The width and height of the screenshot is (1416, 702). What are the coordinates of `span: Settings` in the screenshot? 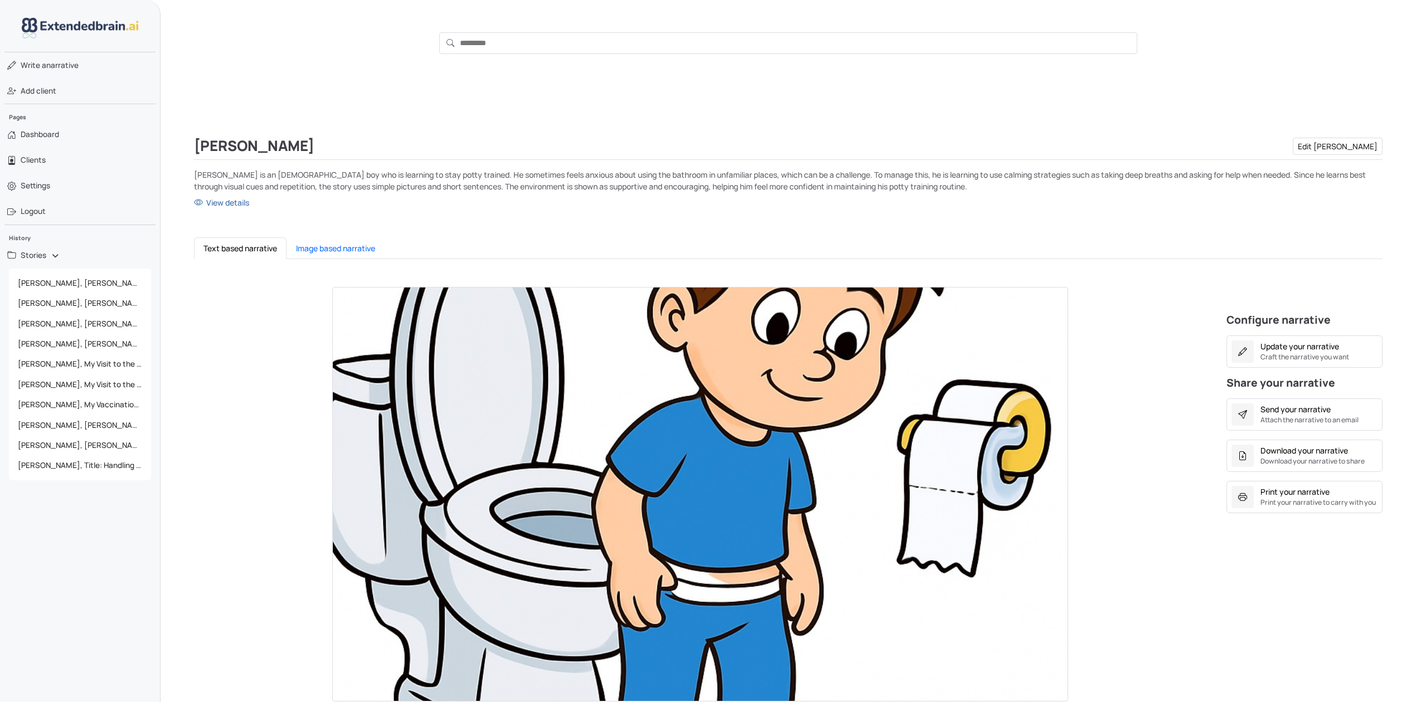 It's located at (35, 186).